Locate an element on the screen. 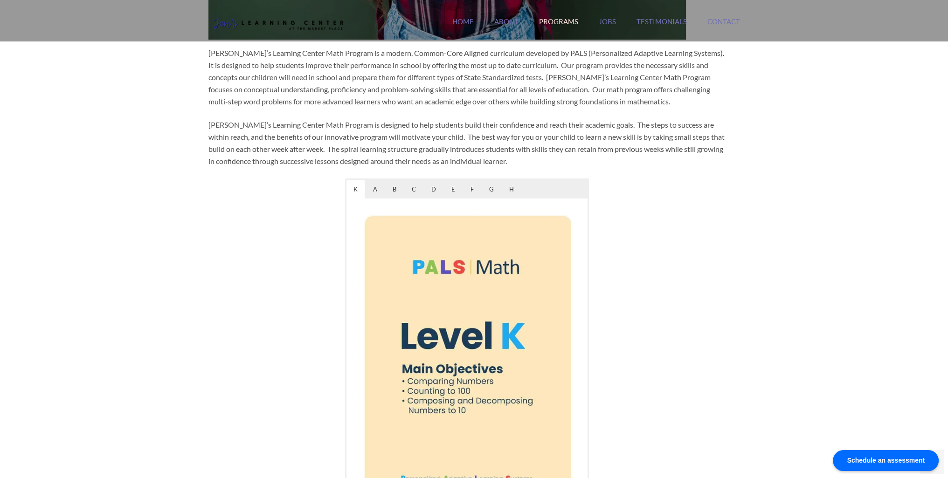 This screenshot has height=478, width=948. a: About is located at coordinates (506, 27).